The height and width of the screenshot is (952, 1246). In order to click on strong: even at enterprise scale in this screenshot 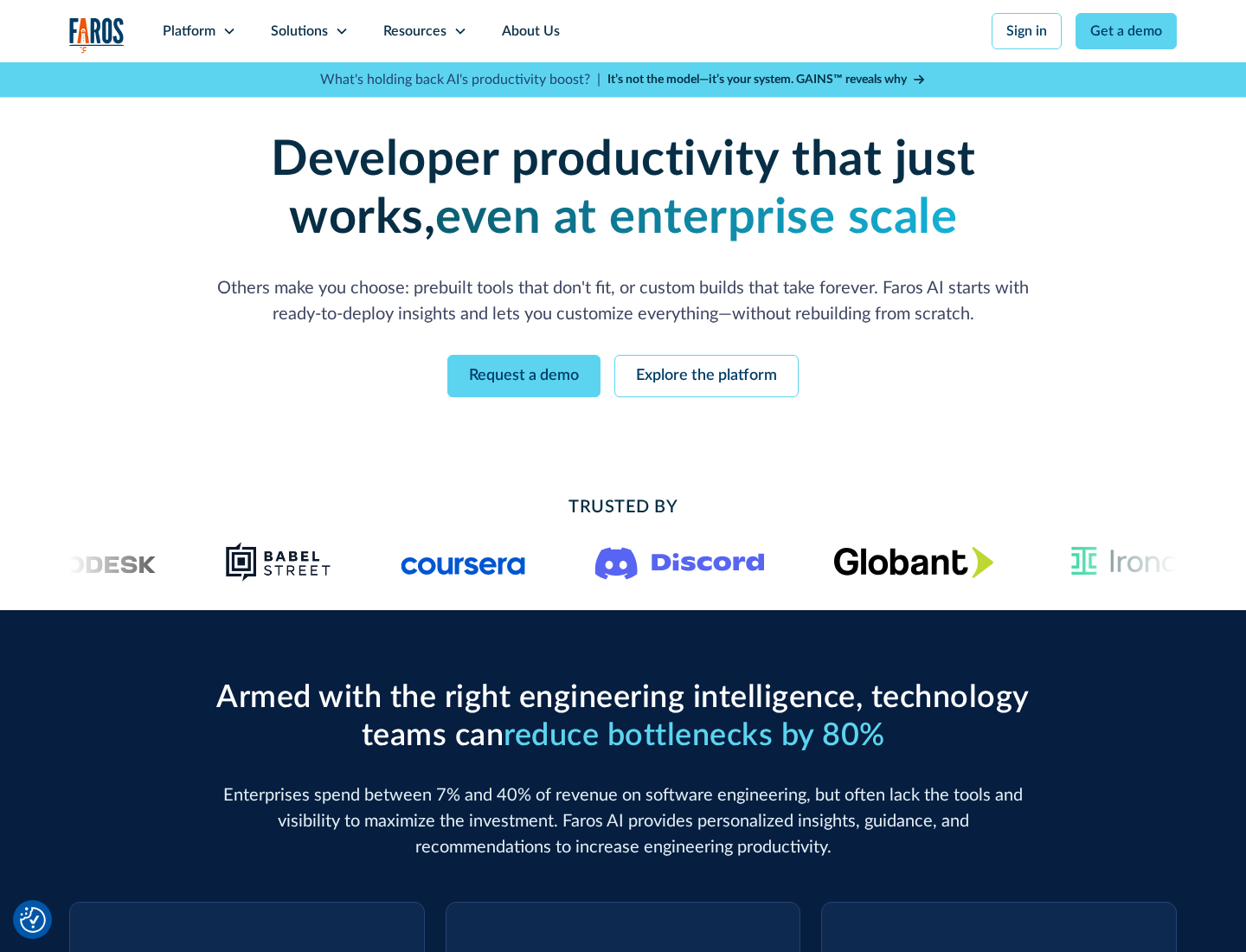, I will do `click(696, 218)`.